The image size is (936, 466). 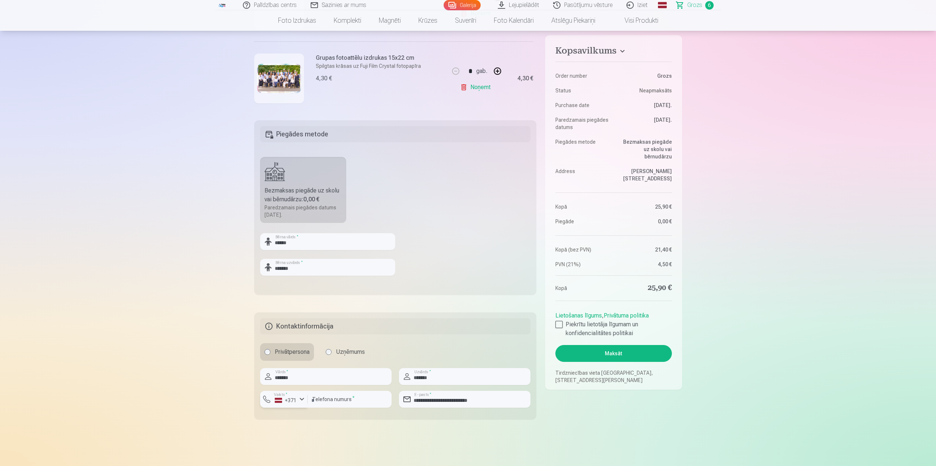 I want to click on dt: Order number, so click(x=582, y=76).